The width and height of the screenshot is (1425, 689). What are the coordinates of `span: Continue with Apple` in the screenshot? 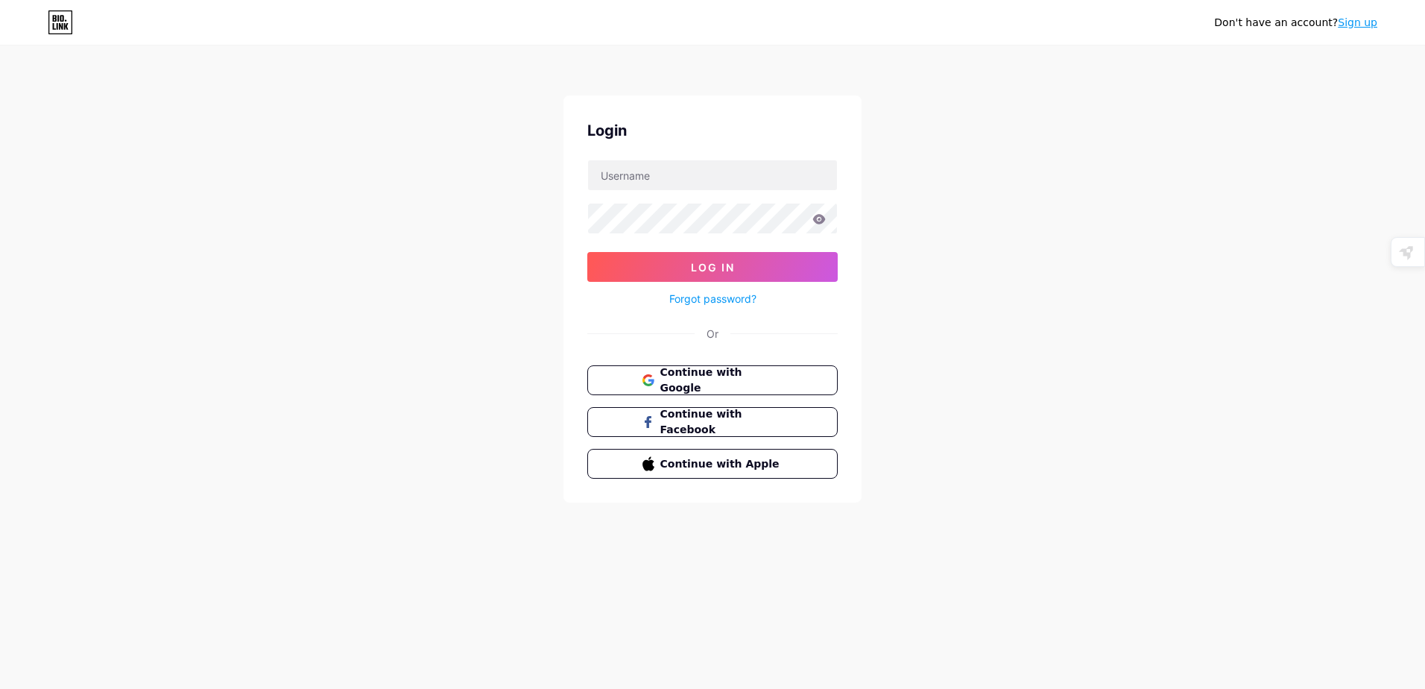 It's located at (721, 464).